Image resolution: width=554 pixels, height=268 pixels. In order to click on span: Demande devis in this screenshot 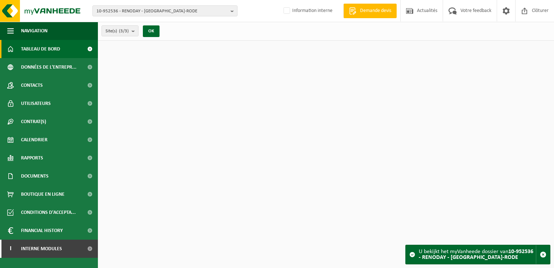, I will do `click(376, 11)`.